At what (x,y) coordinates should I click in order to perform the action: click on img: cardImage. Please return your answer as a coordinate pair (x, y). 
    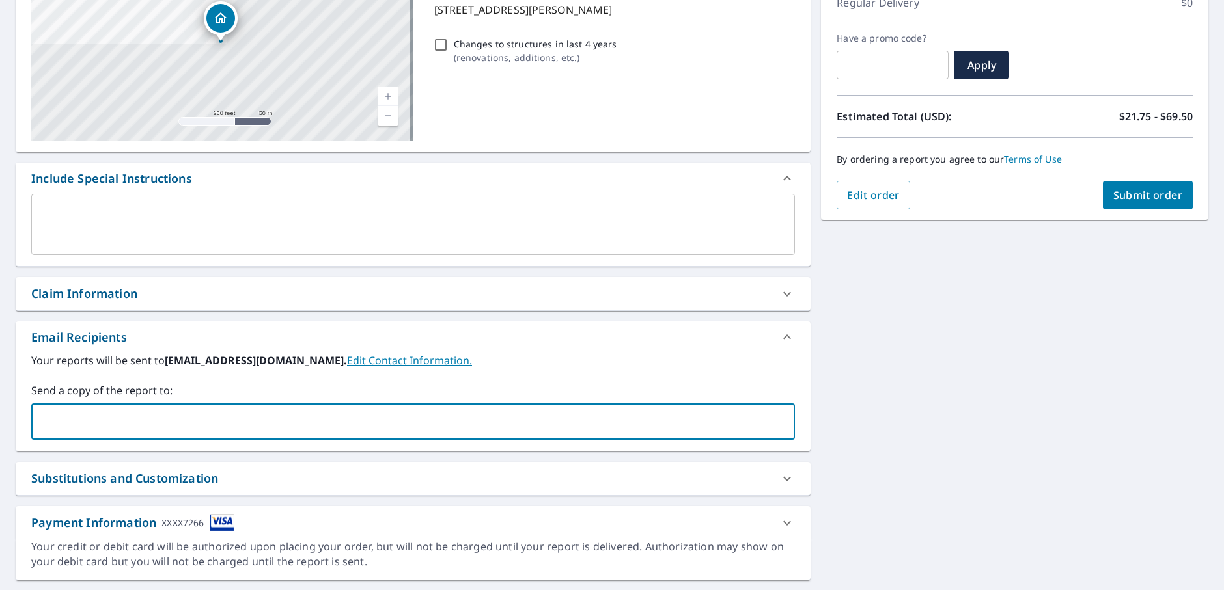
    Looking at the image, I should click on (222, 523).